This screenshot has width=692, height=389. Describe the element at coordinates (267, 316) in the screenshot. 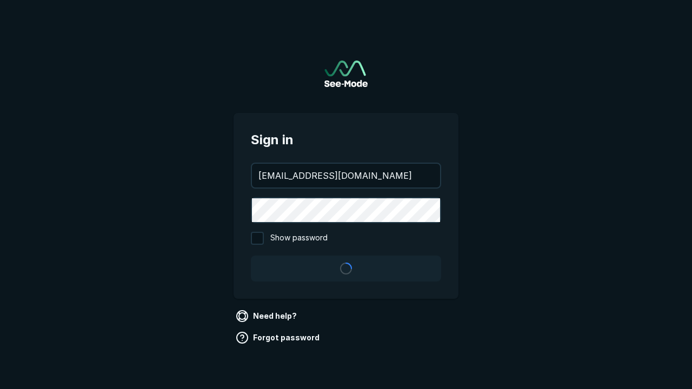

I see `a: Need help?` at that location.